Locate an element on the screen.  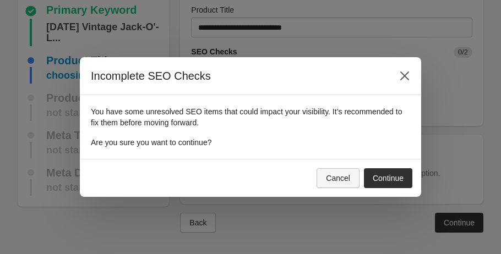
button: Close is located at coordinates (405, 76).